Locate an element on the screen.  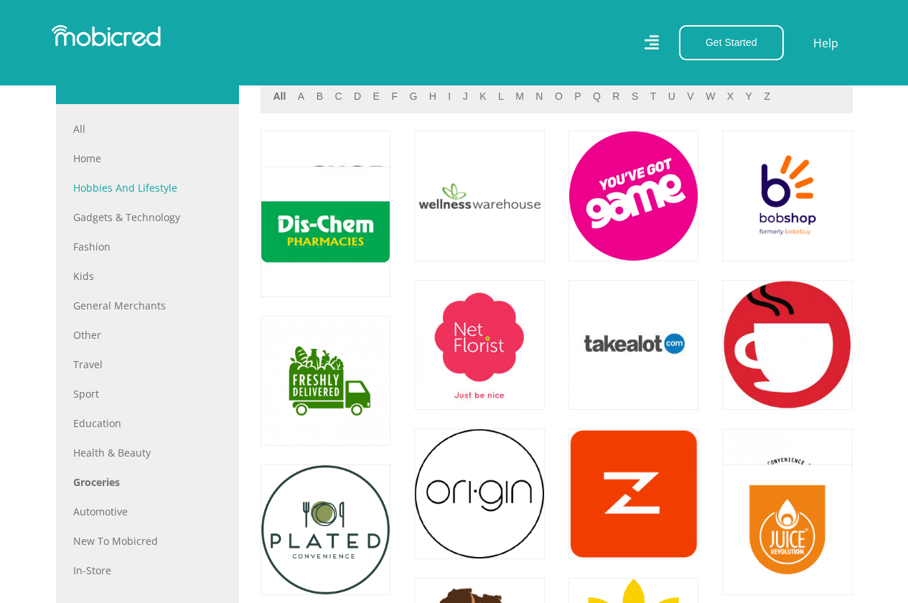
button: i is located at coordinates (449, 96).